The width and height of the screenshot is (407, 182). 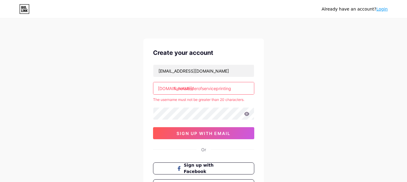 What do you see at coordinates (203, 149) in the screenshot?
I see `div: Or` at bounding box center [203, 149].